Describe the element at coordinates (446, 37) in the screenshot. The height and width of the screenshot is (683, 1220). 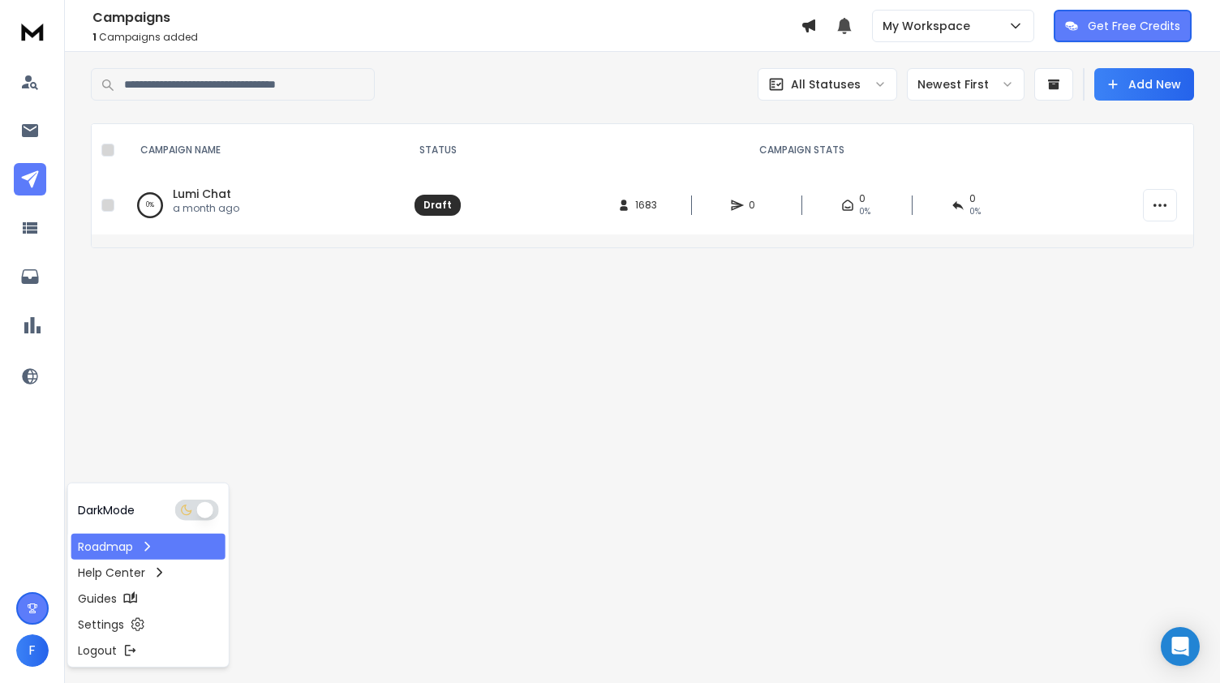
I see `p: Campaigns added` at that location.